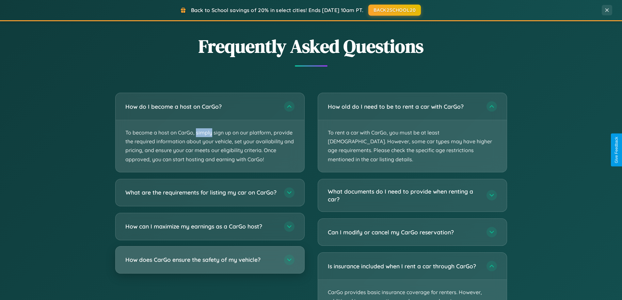 The height and width of the screenshot is (300, 622). Describe the element at coordinates (201, 260) in the screenshot. I see `h3: How does CarGo ensure the safety of my vehicle?` at that location.